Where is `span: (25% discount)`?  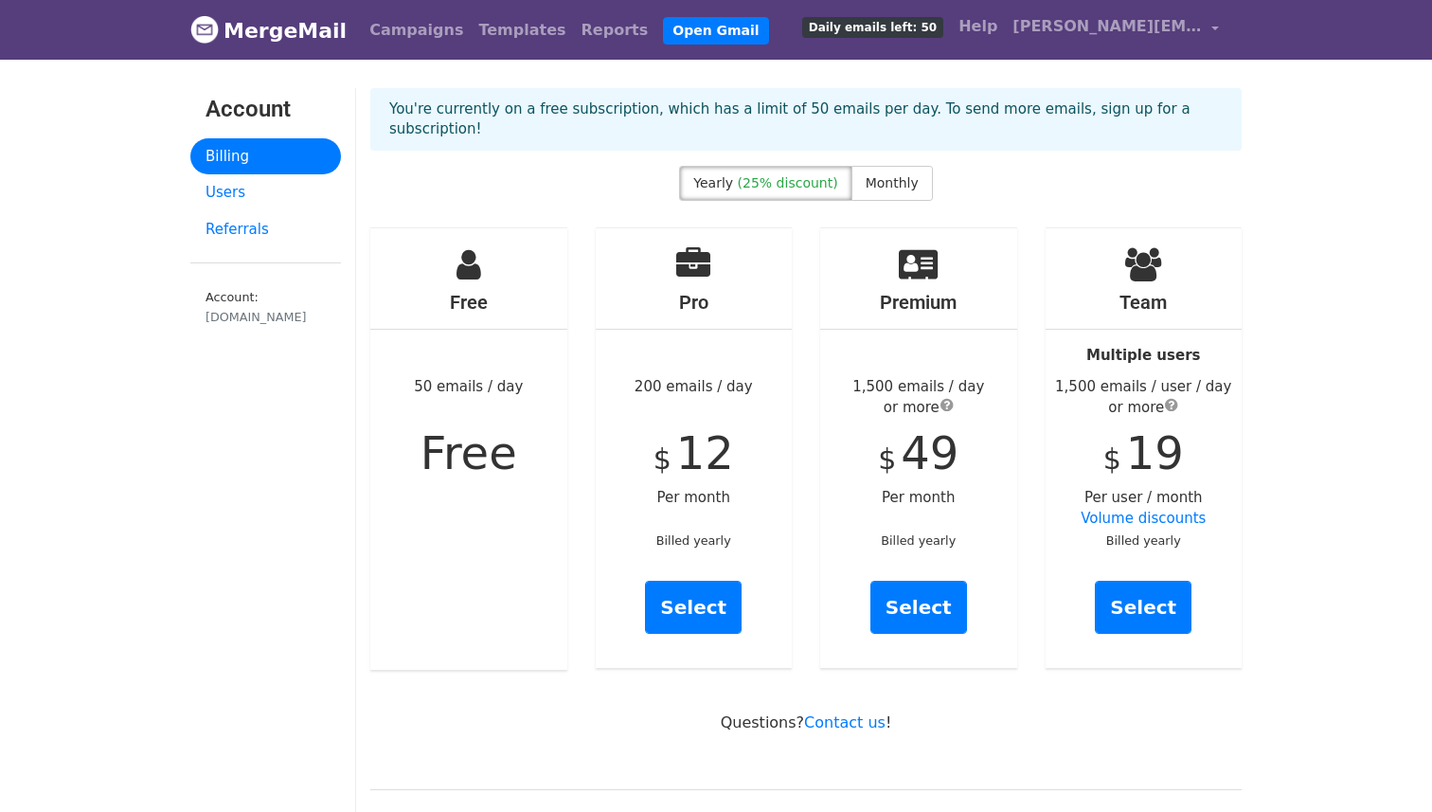 span: (25% discount) is located at coordinates (788, 183).